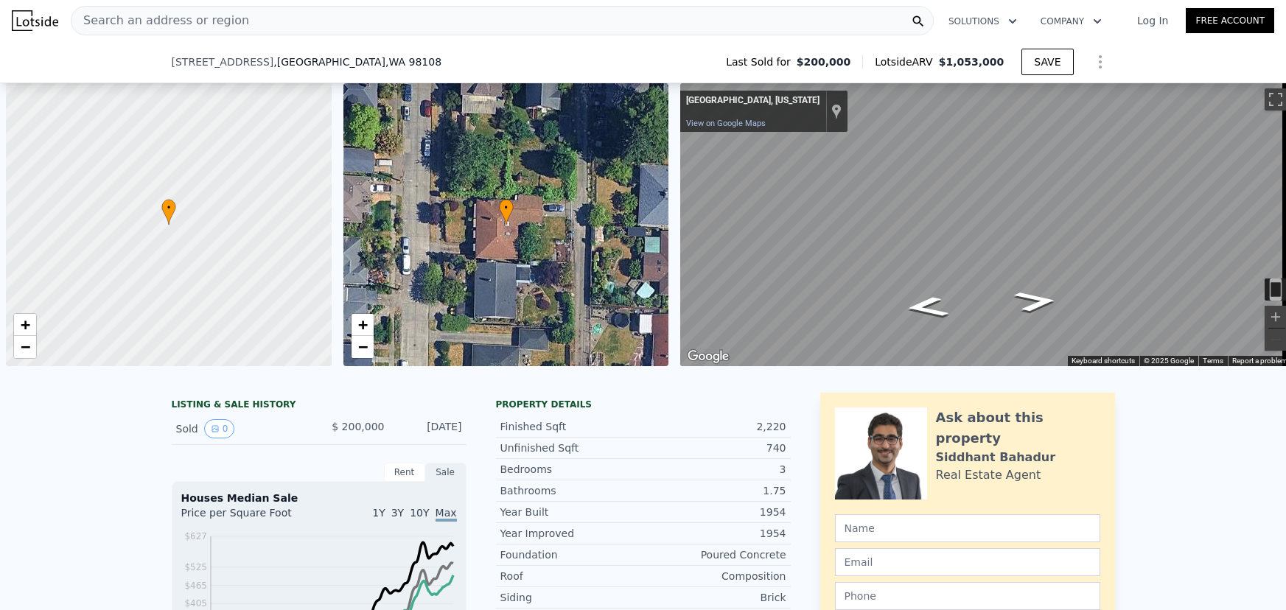 Image resolution: width=1286 pixels, height=610 pixels. What do you see at coordinates (250, 517) in the screenshot?
I see `div: Price per Square Foot` at bounding box center [250, 517].